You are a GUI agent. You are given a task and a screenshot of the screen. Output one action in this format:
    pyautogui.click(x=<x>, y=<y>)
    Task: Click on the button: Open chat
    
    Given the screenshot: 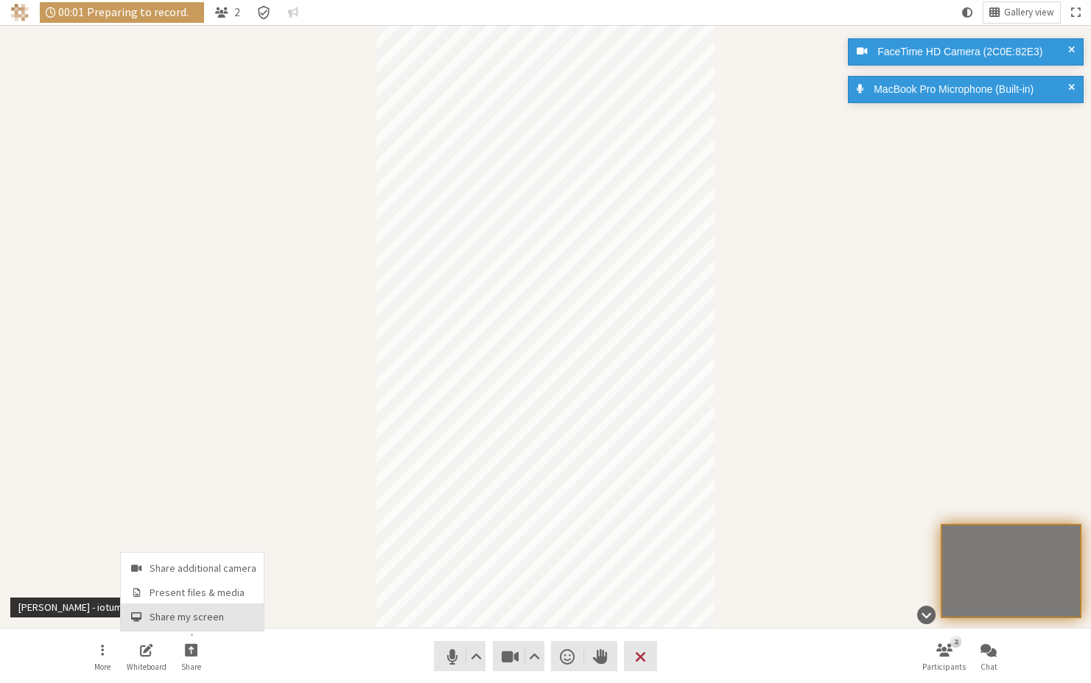 What is the action you would take?
    pyautogui.click(x=989, y=656)
    